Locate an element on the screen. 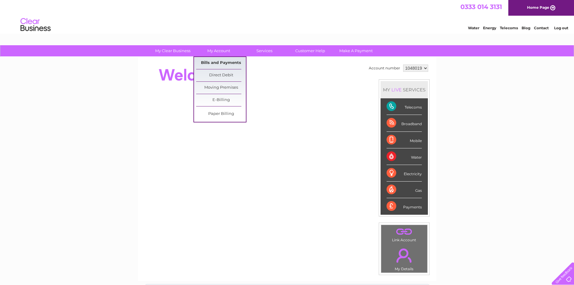  div: Telecoms is located at coordinates (404, 106).